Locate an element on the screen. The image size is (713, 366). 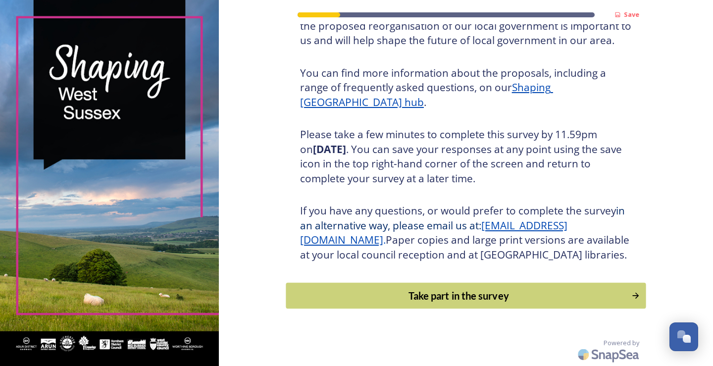
button: Continue is located at coordinates (465, 296).